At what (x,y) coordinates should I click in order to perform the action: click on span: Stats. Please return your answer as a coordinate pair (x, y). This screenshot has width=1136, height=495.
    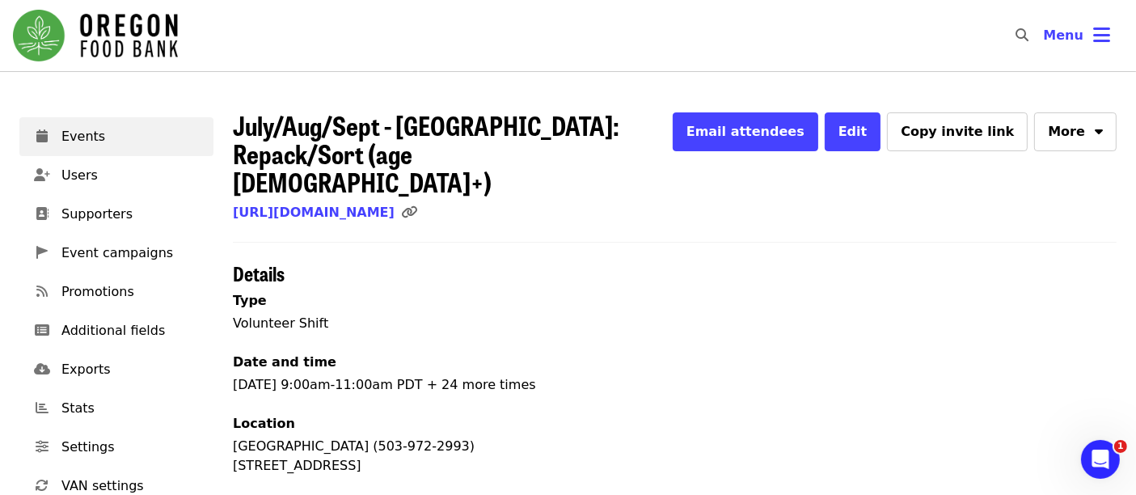
    Looking at the image, I should click on (131, 408).